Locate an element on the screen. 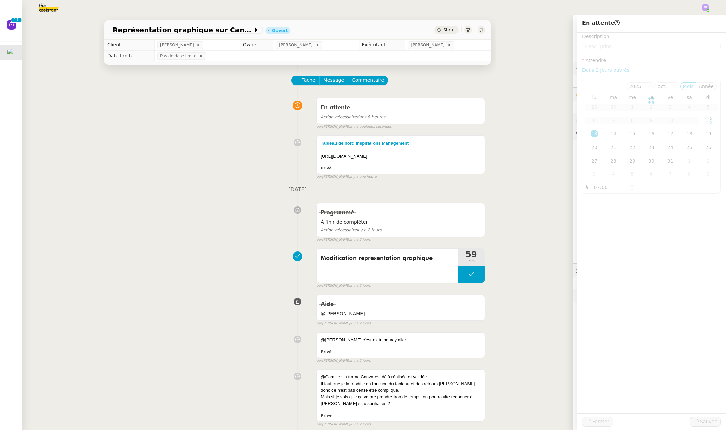  span: dans 8 heures is located at coordinates (353, 117).